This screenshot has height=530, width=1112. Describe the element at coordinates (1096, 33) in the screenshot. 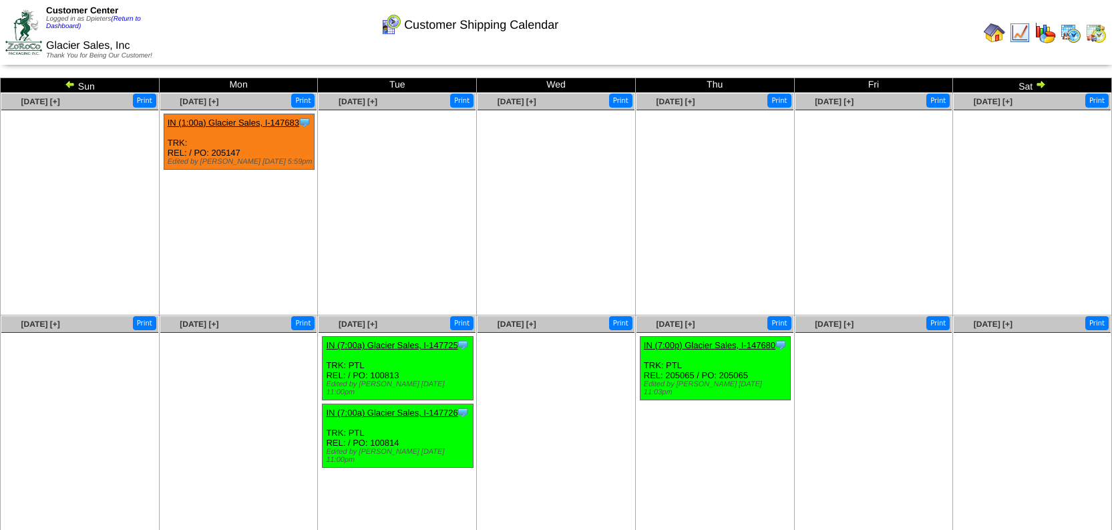

I see `img: calendarinout.gif` at that location.